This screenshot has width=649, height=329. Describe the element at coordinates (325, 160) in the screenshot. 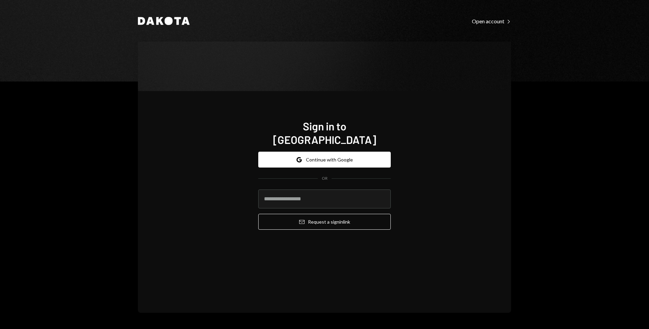

I see `button: Continue with Google` at that location.